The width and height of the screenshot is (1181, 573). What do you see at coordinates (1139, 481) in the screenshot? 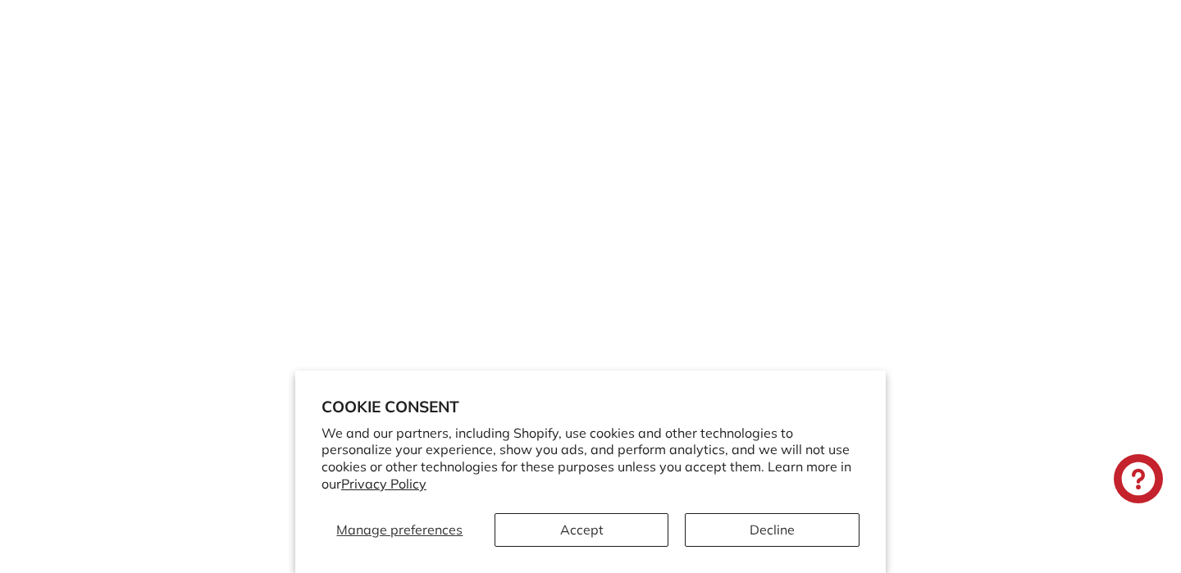
I see `inbox-online-store-chat: Shopify online store chat` at bounding box center [1139, 481].